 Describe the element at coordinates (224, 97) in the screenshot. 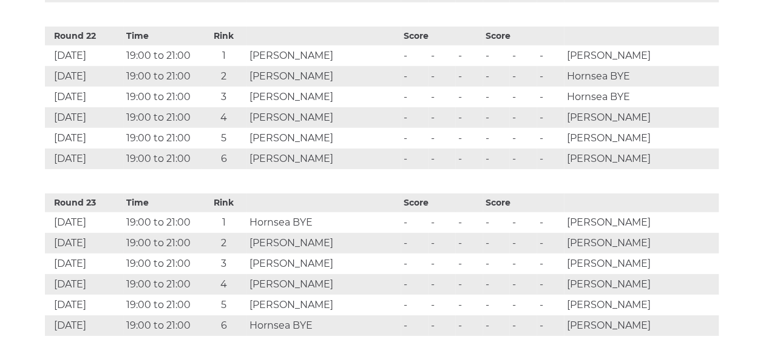

I see `td: 3` at that location.